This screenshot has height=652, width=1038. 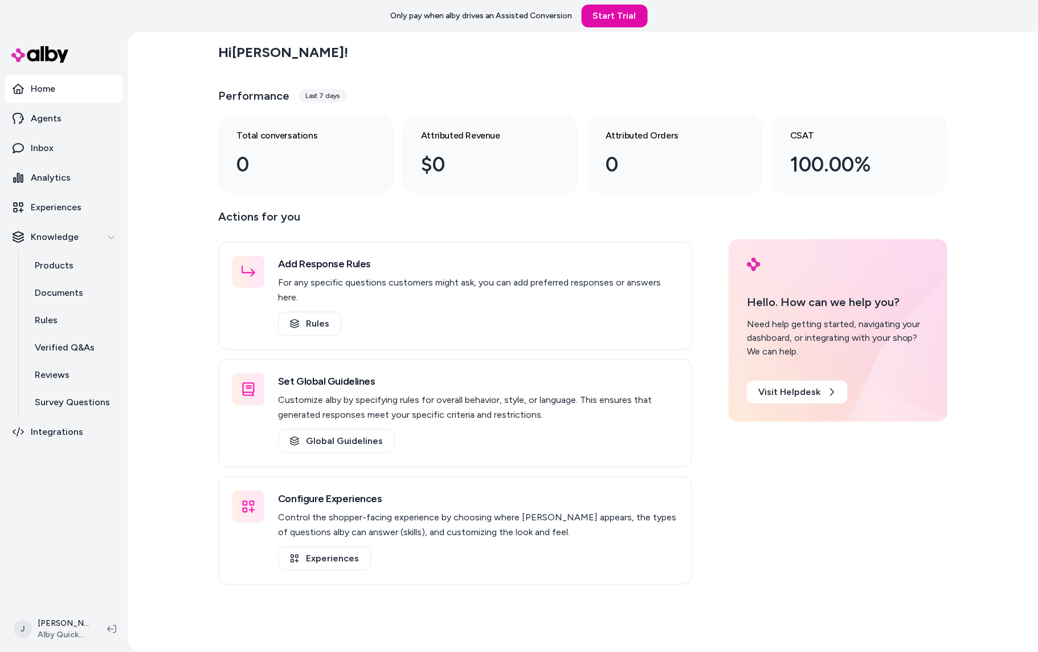 I want to click on a: Visit Helpdesk, so click(x=797, y=392).